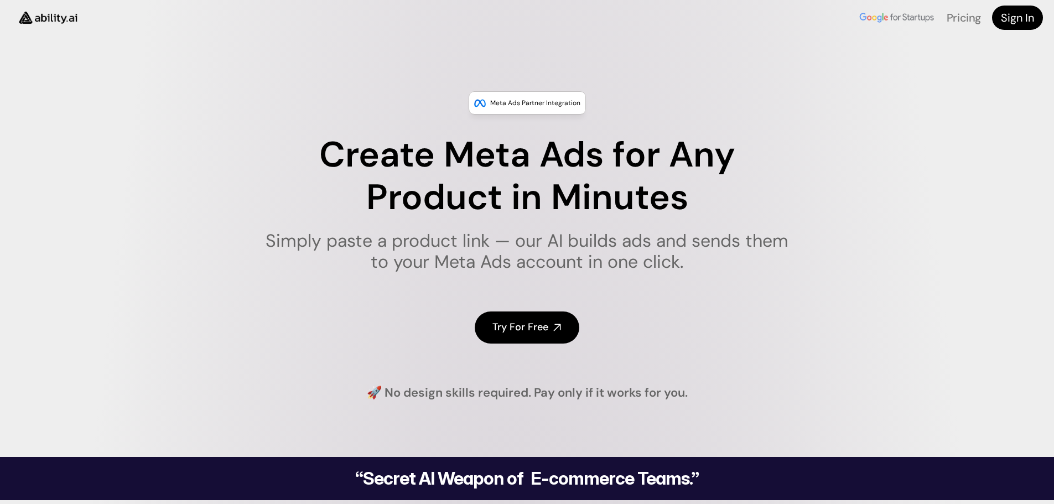  What do you see at coordinates (527, 177) in the screenshot?
I see `h1: Create Meta Ads for Any Product in Minutes` at bounding box center [527, 177].